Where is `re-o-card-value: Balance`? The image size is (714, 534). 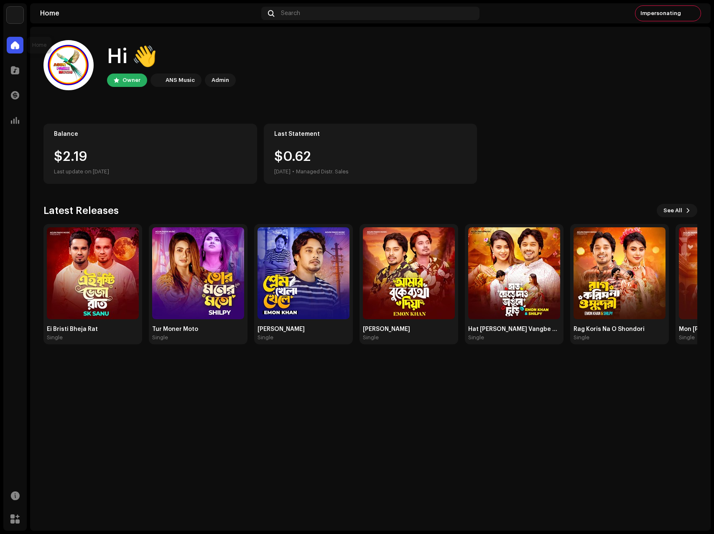 re-o-card-value: Balance is located at coordinates (150, 154).